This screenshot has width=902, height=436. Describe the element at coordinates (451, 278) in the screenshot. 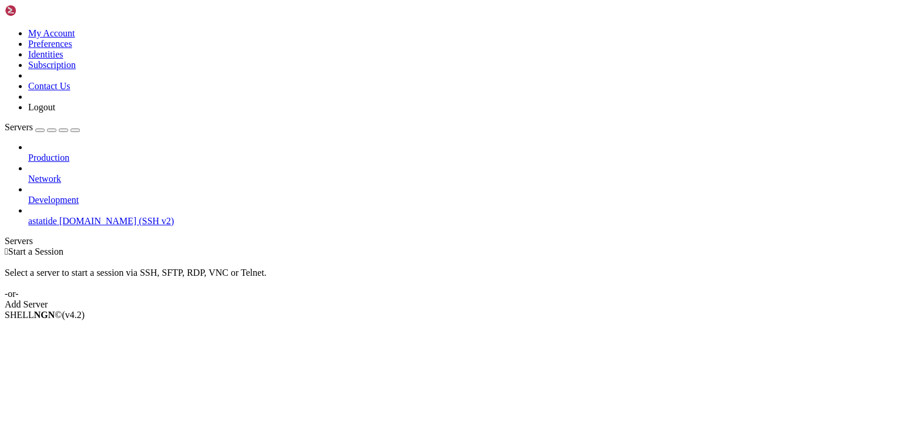

I see `div: Select a server to start a session via SSH, SFTP, RDP, VNC or Telnet. -or-` at that location.